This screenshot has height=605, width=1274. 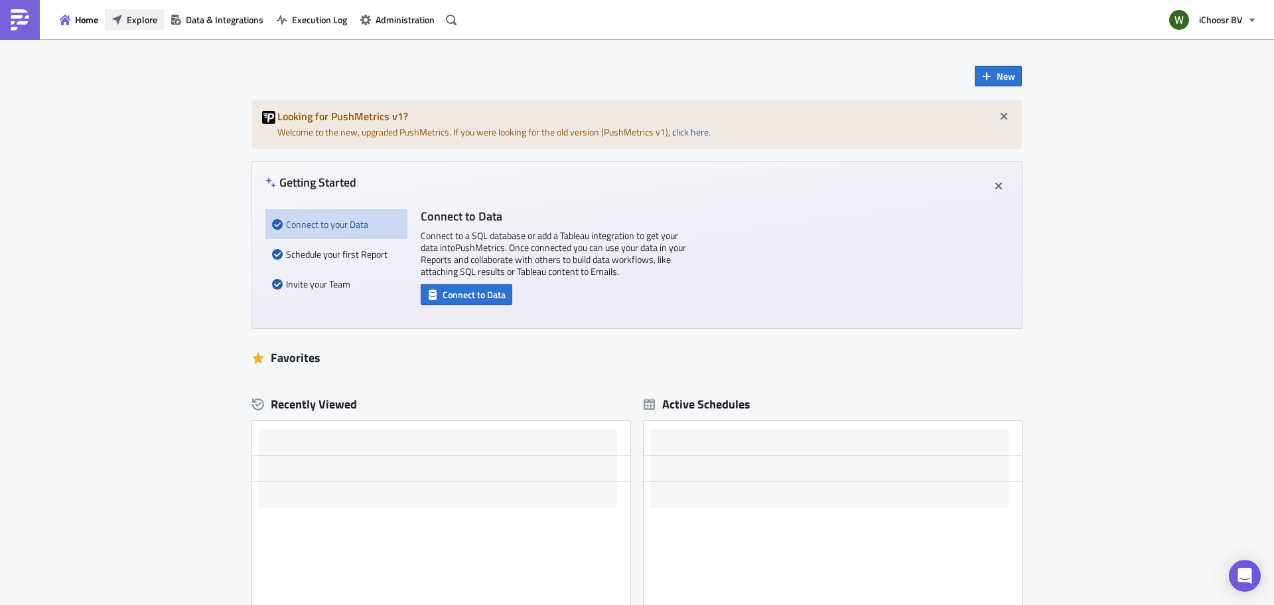 I want to click on a: Explore, so click(x=134, y=19).